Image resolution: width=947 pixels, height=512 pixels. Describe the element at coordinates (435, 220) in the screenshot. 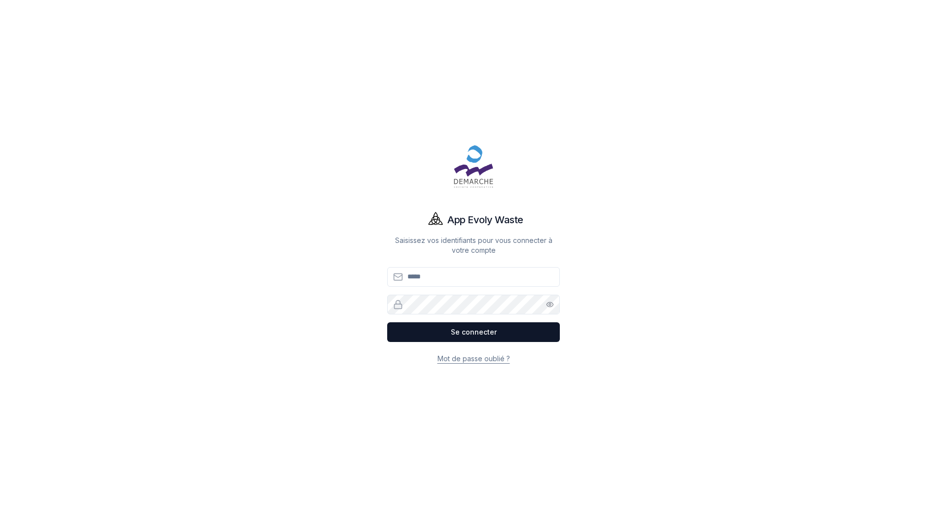

I see `img: Evoly Logo` at that location.